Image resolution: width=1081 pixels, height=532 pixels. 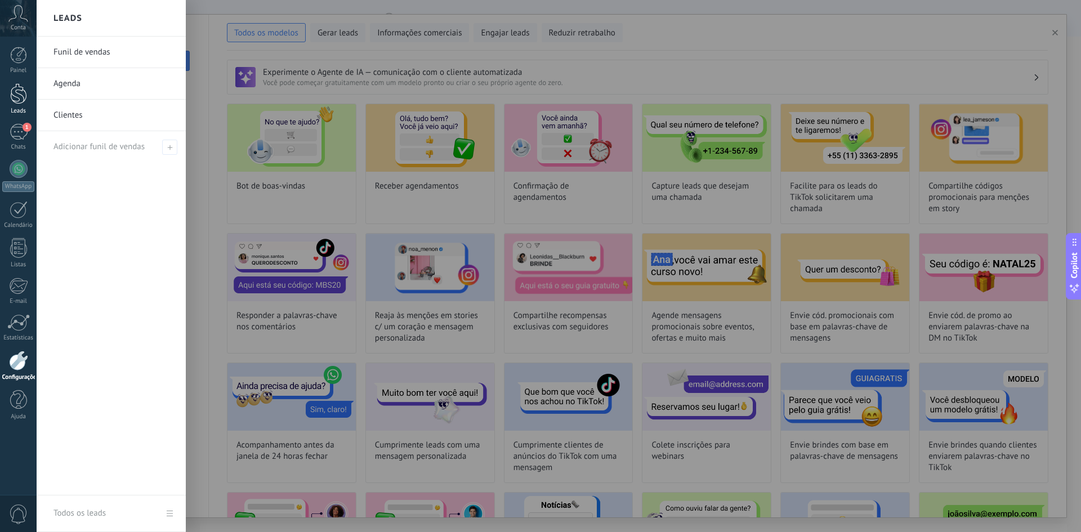 What do you see at coordinates (19, 338) in the screenshot?
I see `div: Estatísticas` at bounding box center [19, 338].